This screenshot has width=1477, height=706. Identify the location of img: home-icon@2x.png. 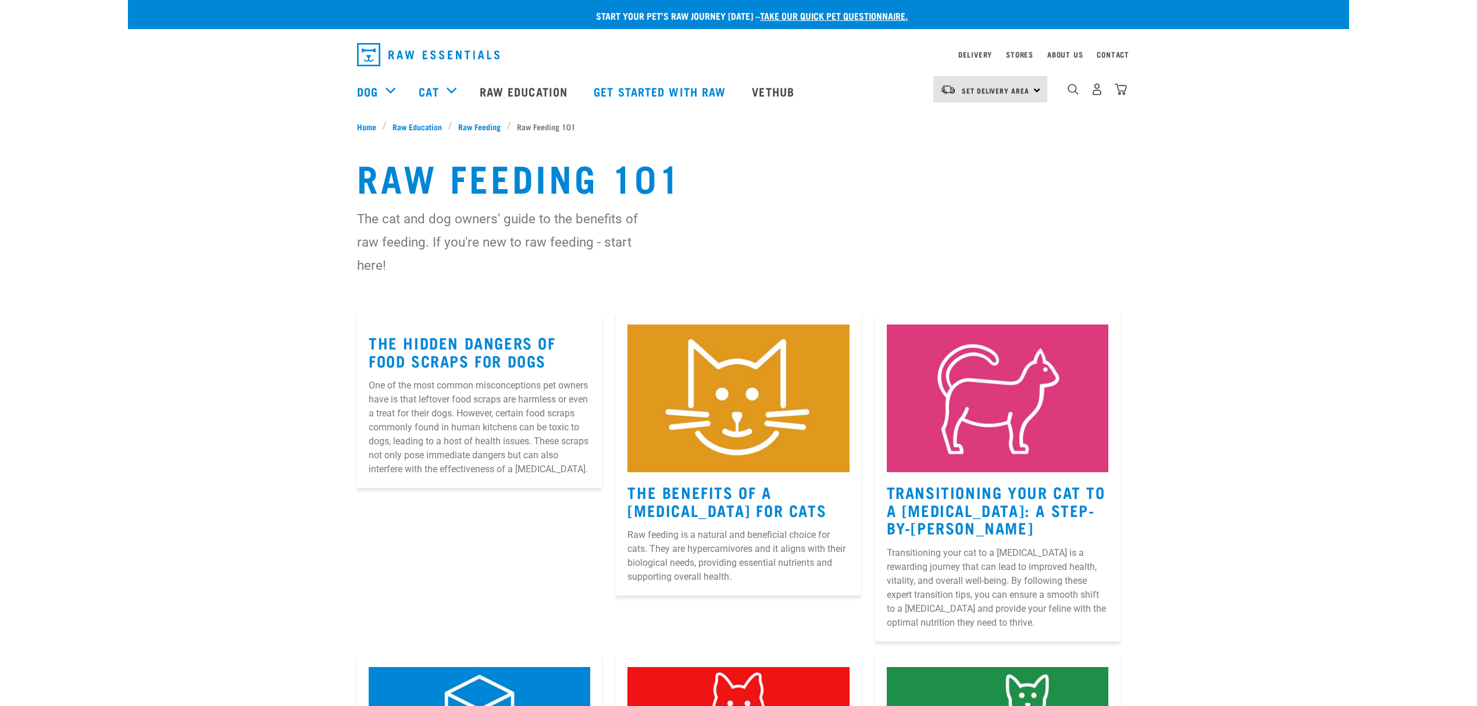
(1121, 89).